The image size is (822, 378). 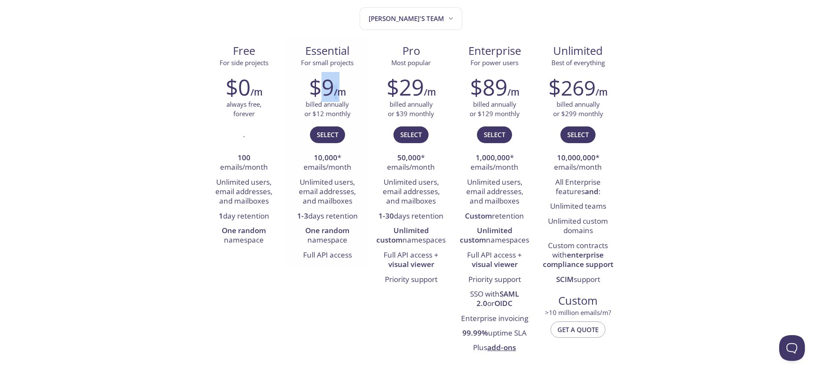 I want to click on span: Essential, so click(x=327, y=51).